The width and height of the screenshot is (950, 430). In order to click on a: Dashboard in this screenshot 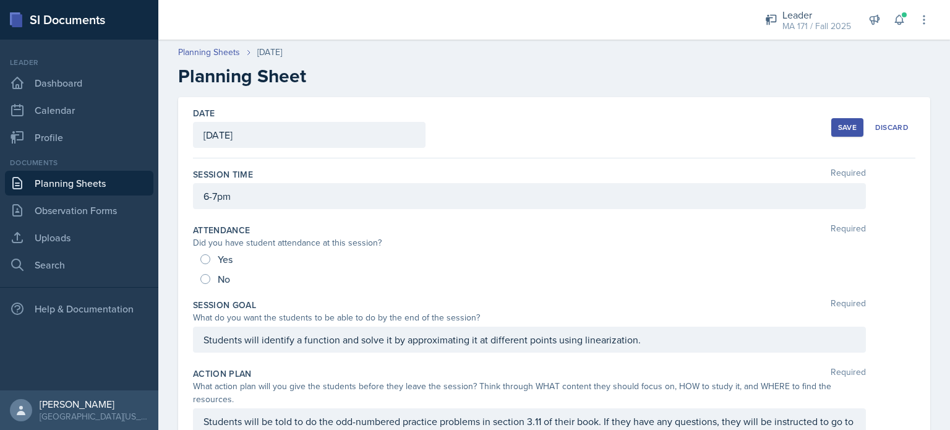, I will do `click(79, 83)`.